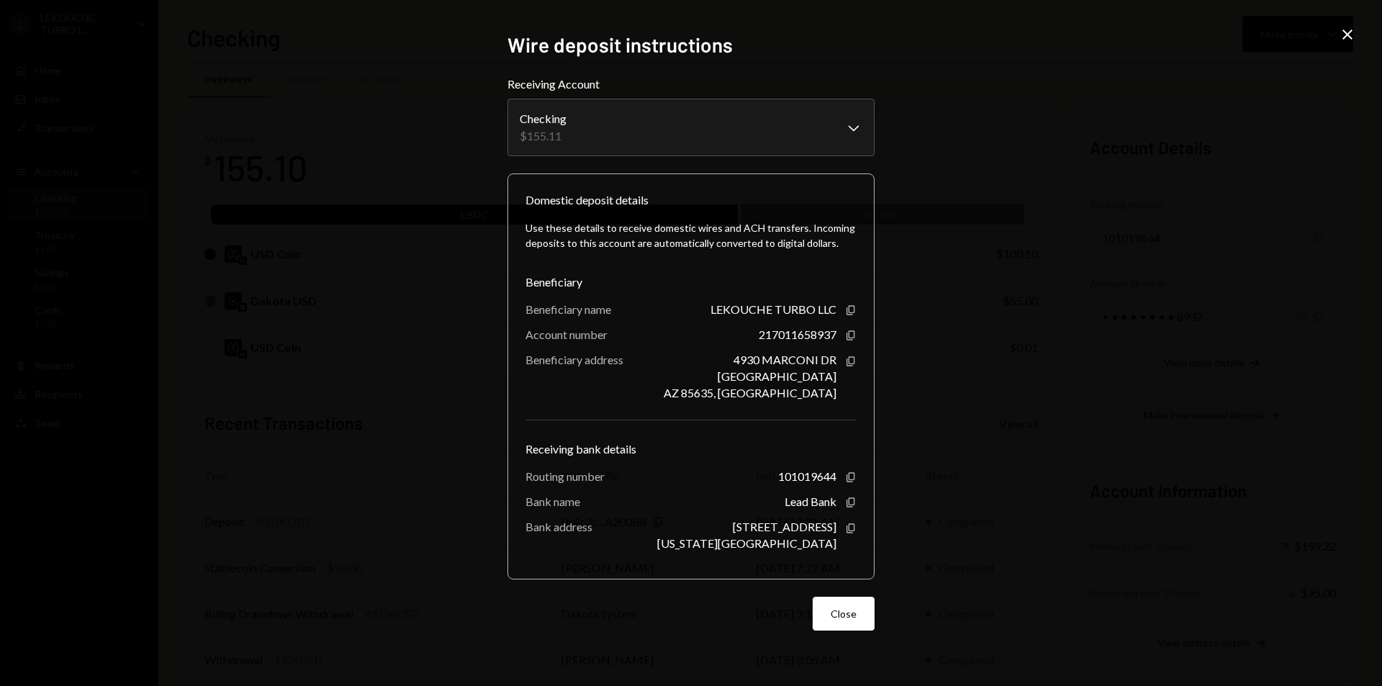 This screenshot has width=1382, height=686. I want to click on div: 4930 MARCONI DR, so click(785, 359).